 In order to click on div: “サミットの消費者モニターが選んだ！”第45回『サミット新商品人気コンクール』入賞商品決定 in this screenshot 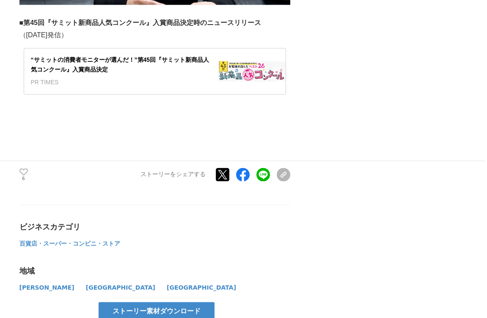, I will do `click(121, 64)`.